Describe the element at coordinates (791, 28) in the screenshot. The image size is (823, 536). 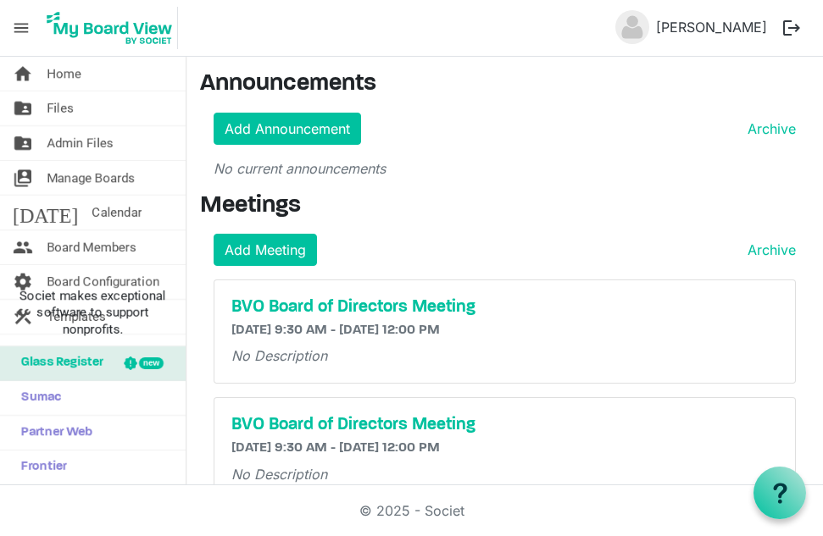
I see `button: logout` at that location.